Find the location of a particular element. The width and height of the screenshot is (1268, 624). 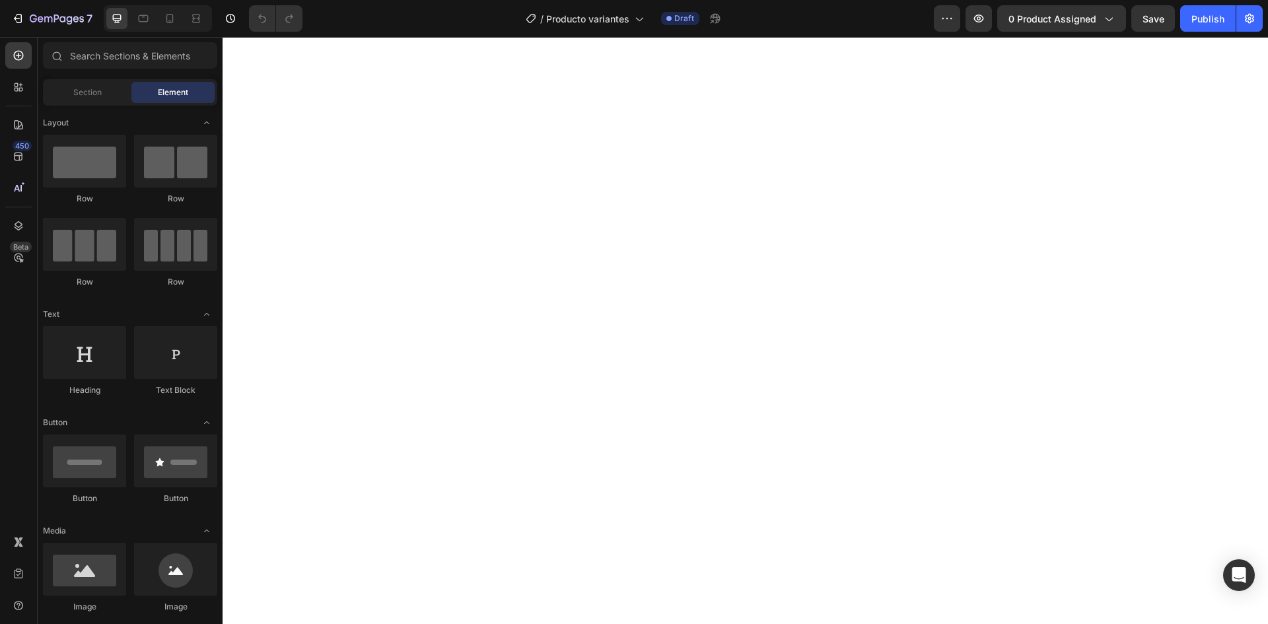

span: Text is located at coordinates (51, 314).